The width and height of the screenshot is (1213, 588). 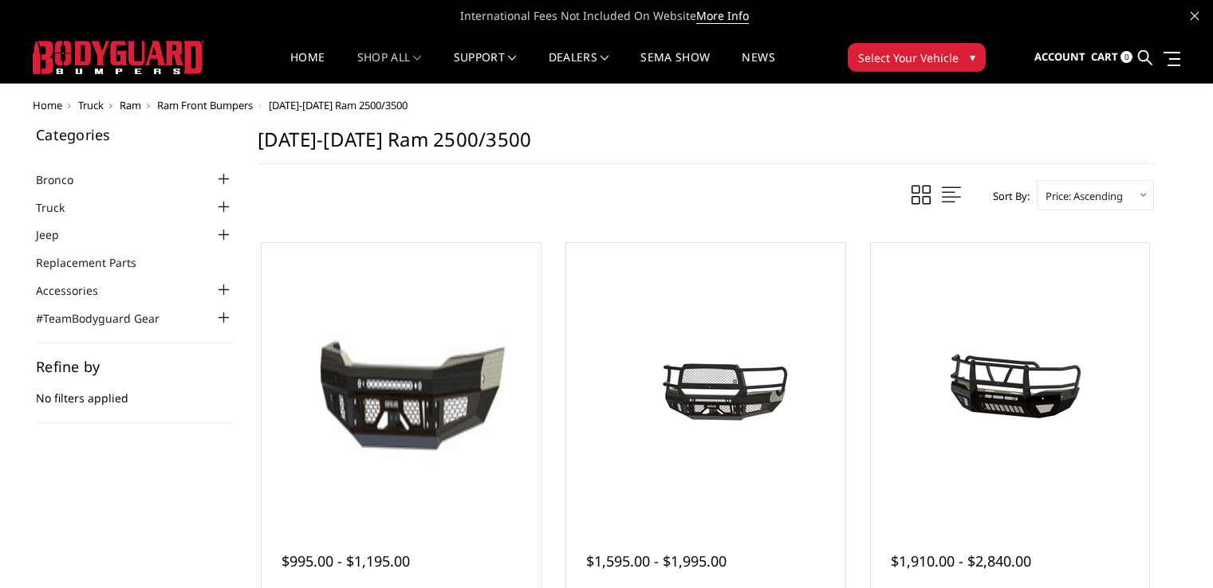 What do you see at coordinates (96, 262) in the screenshot?
I see `a: Replacement Parts` at bounding box center [96, 262].